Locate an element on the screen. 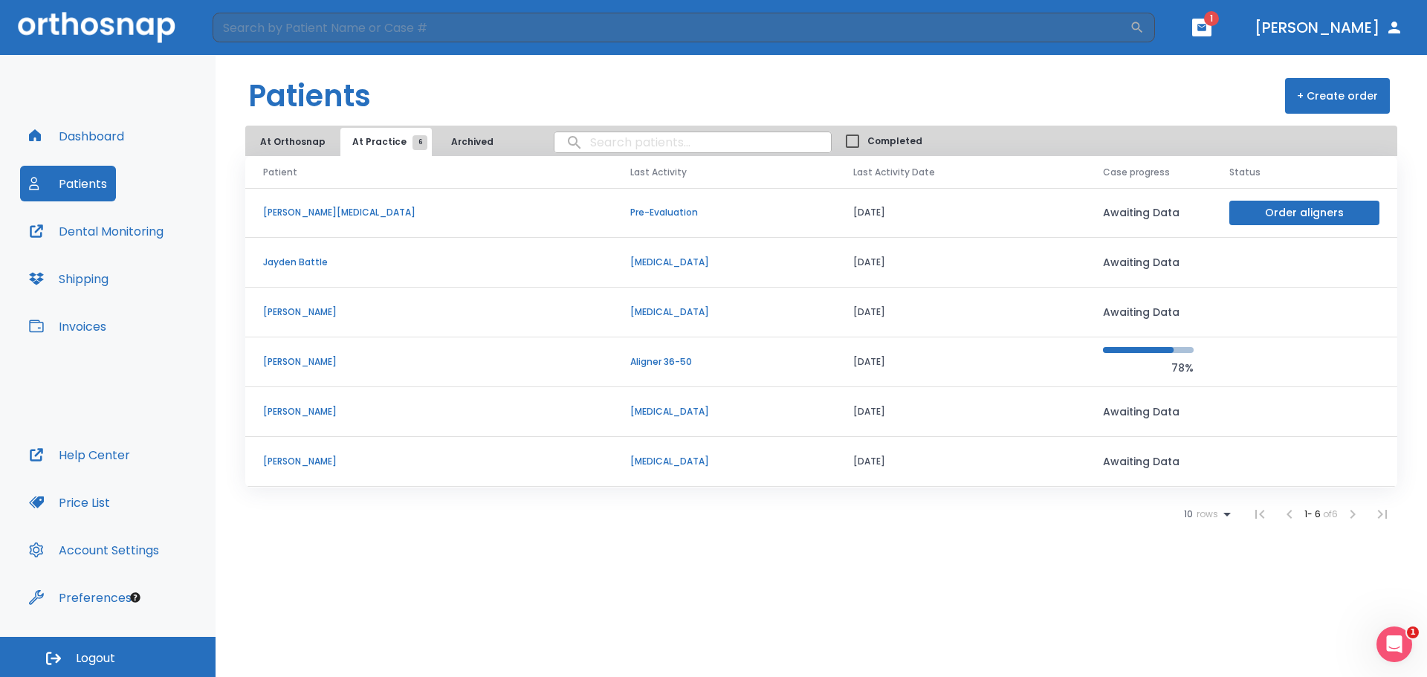 Image resolution: width=1427 pixels, height=677 pixels. span: Completed is located at coordinates (895, 141).